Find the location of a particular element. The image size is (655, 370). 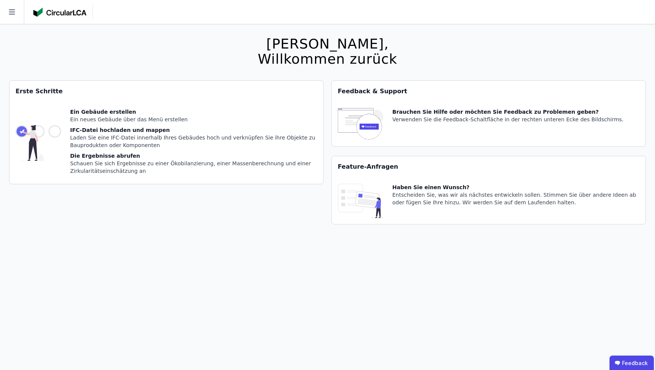

img: feedback-icon-HCTs5lye.svg is located at coordinates (361, 124).